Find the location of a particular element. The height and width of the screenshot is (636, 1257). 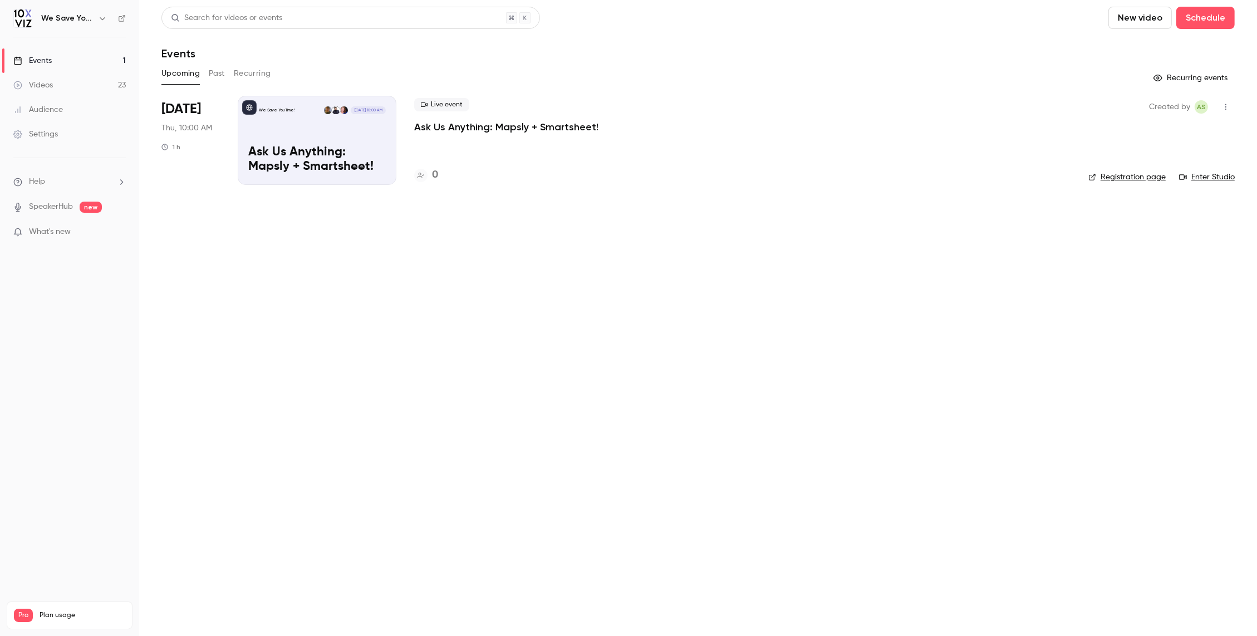

div: Search for videos or events is located at coordinates (227, 18).